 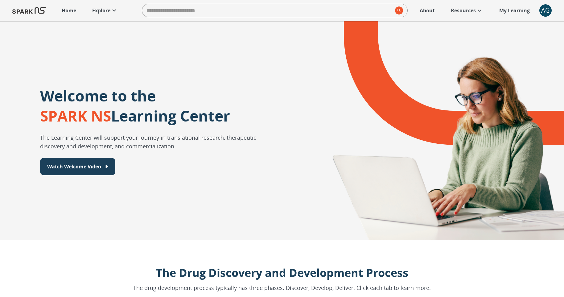 I want to click on p: About, so click(x=427, y=10).